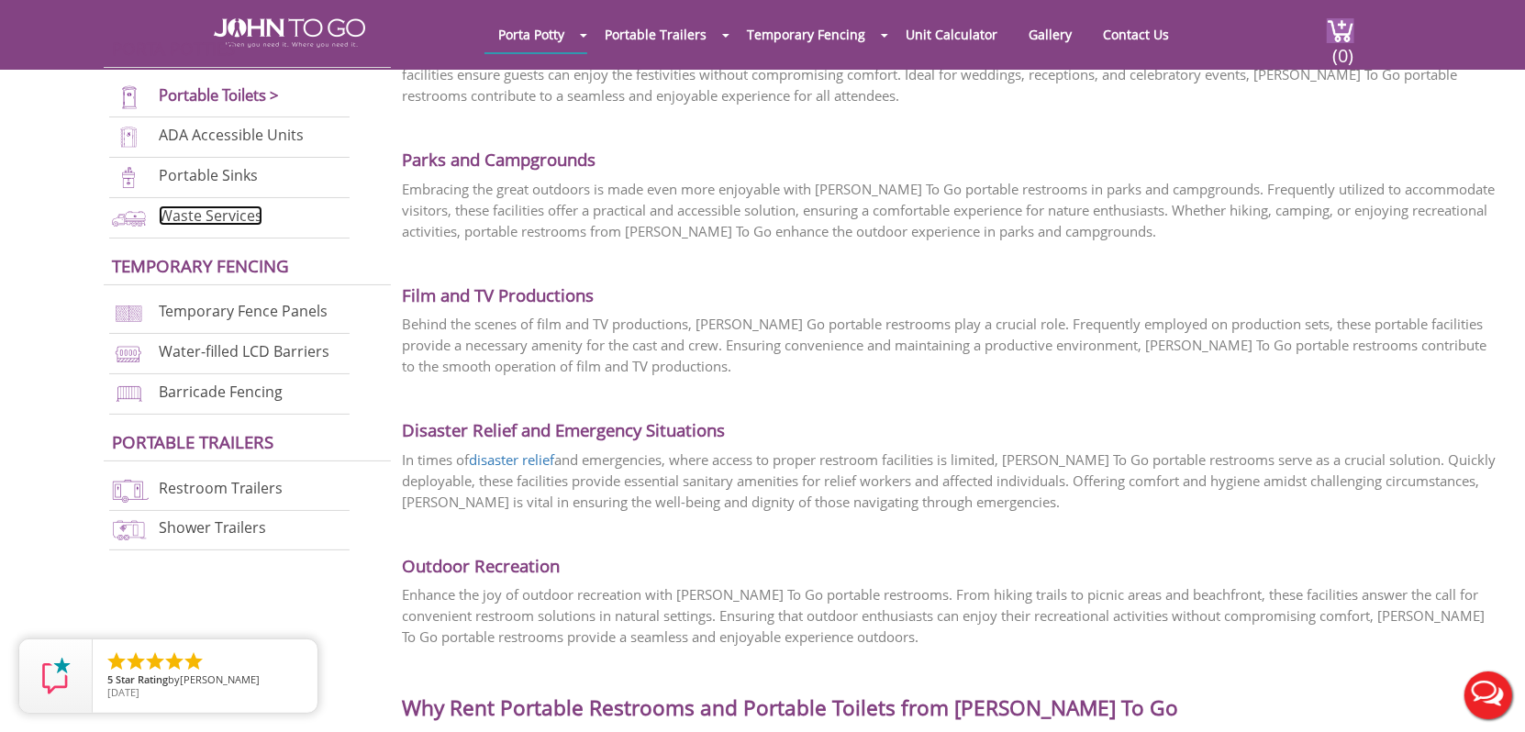 This screenshot has height=732, width=1525. What do you see at coordinates (128, 490) in the screenshot?
I see `img: restroom-trailers-new.png` at bounding box center [128, 490].